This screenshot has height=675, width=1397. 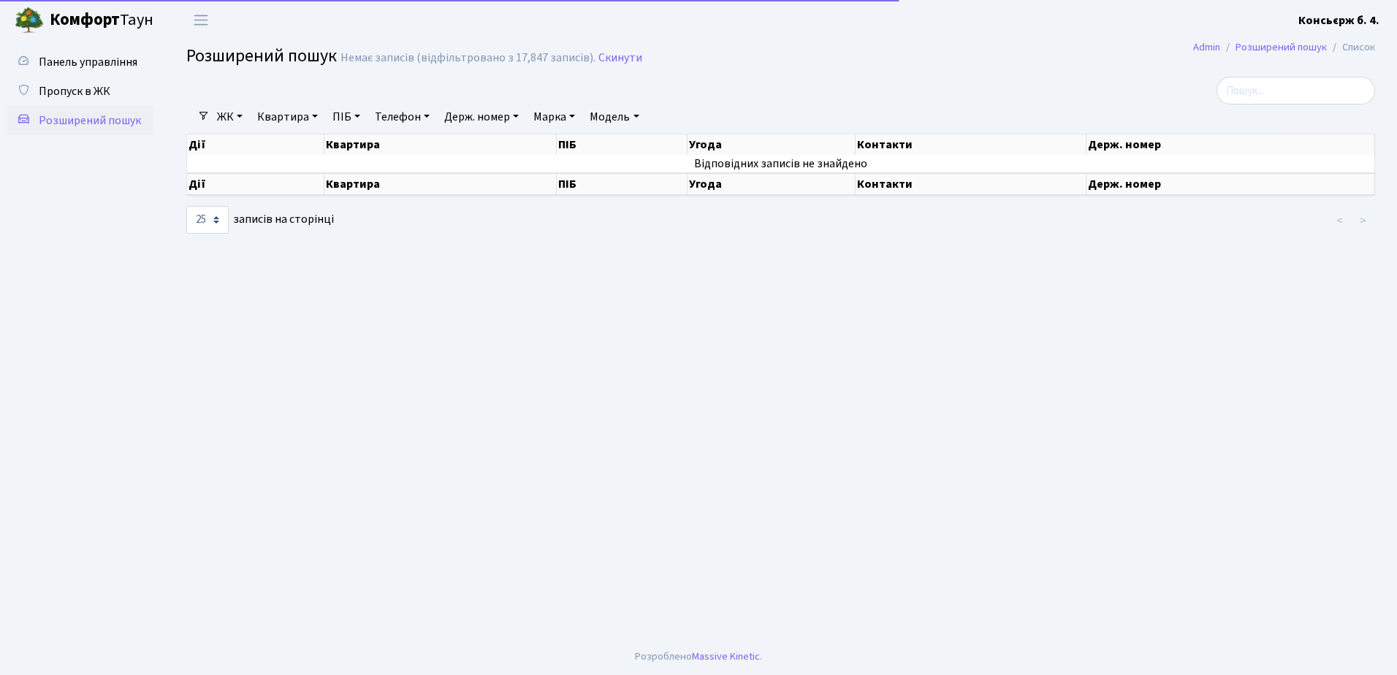 What do you see at coordinates (346, 117) in the screenshot?
I see `a: ПІБ` at bounding box center [346, 117].